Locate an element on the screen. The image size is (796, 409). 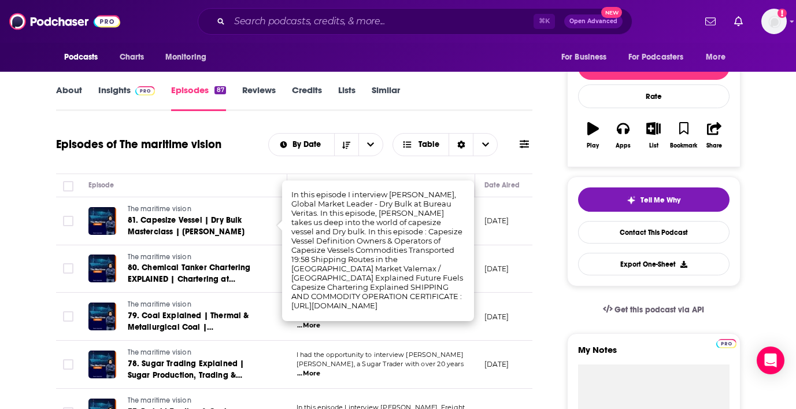
a: Contact This Podcast is located at coordinates (653, 232).